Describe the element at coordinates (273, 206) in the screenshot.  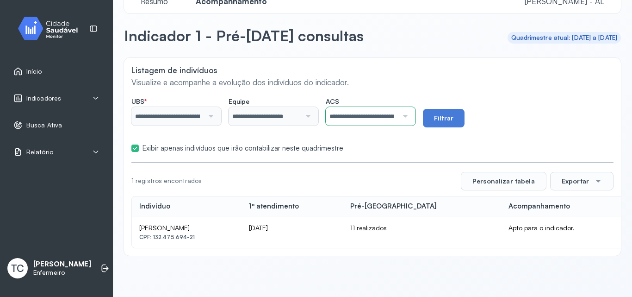
I see `div: 1º atendimento` at that location.